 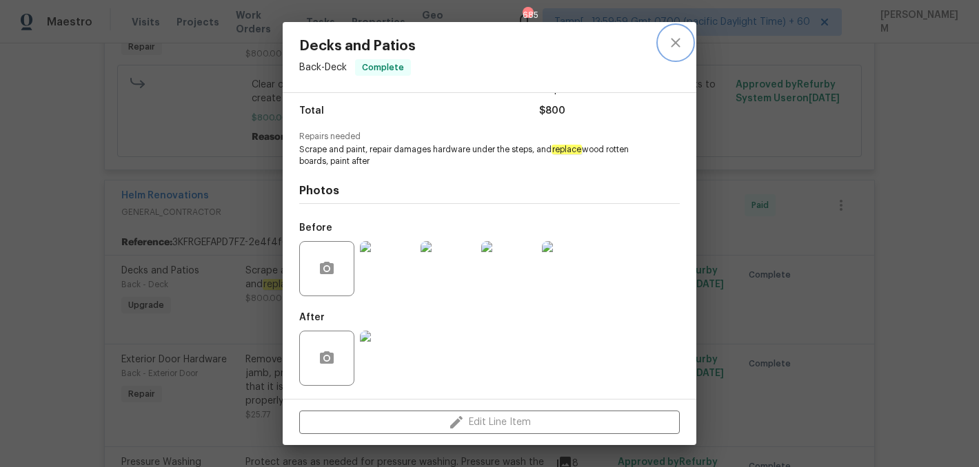 What do you see at coordinates (312, 111) in the screenshot?
I see `span: Total` at bounding box center [312, 111].